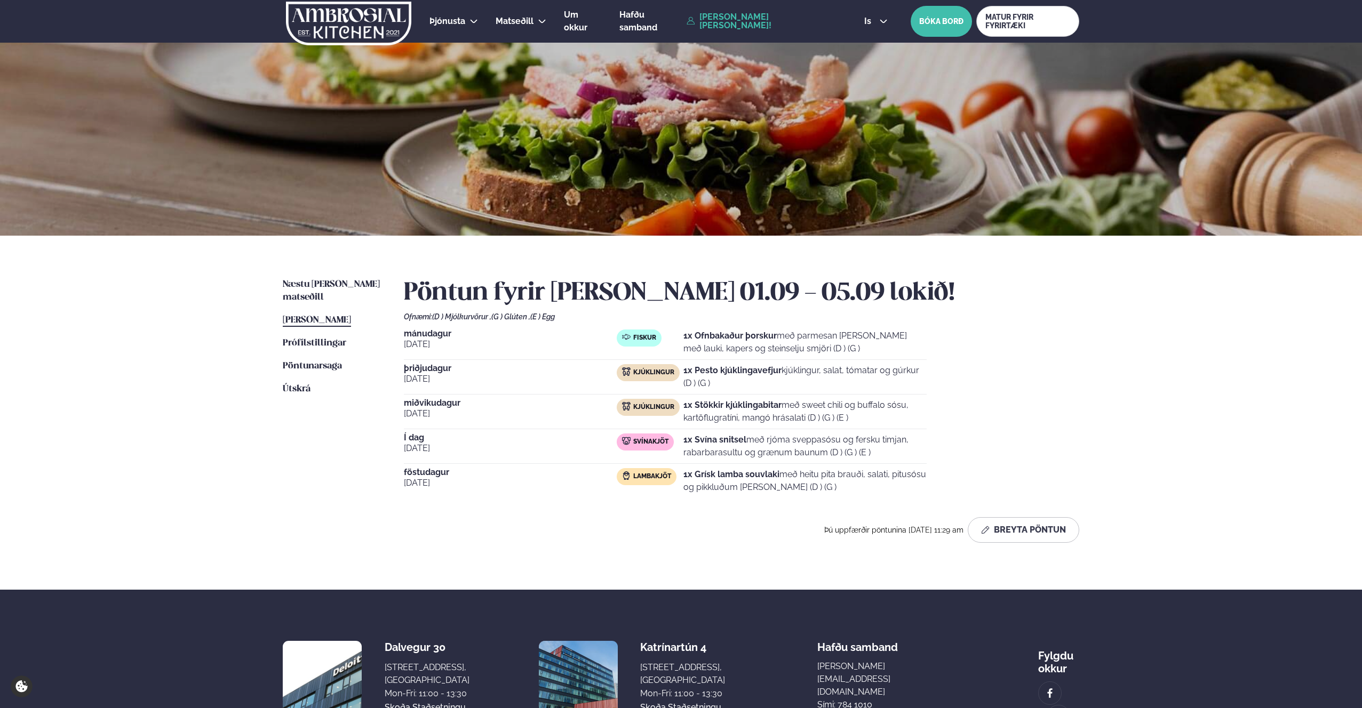  What do you see at coordinates (312, 366) in the screenshot?
I see `a: Pöntunarsaga` at bounding box center [312, 366].